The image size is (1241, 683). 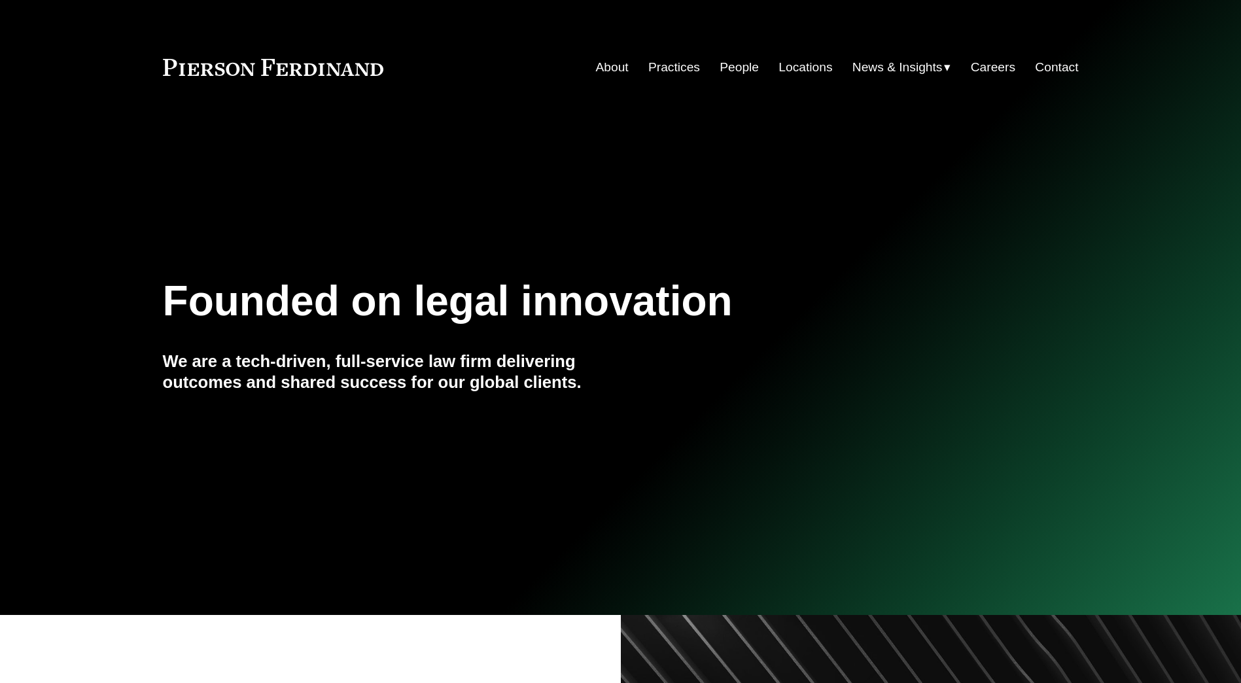 I want to click on span: News & Insights, so click(x=897, y=67).